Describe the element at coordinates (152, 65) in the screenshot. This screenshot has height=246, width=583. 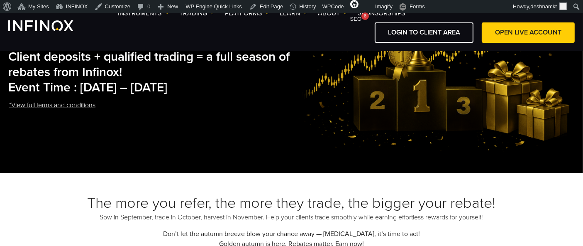
I see `h2: Reap rewards this golden season! Client deposits + qualified trading = a full season of rebates f...` at that location.